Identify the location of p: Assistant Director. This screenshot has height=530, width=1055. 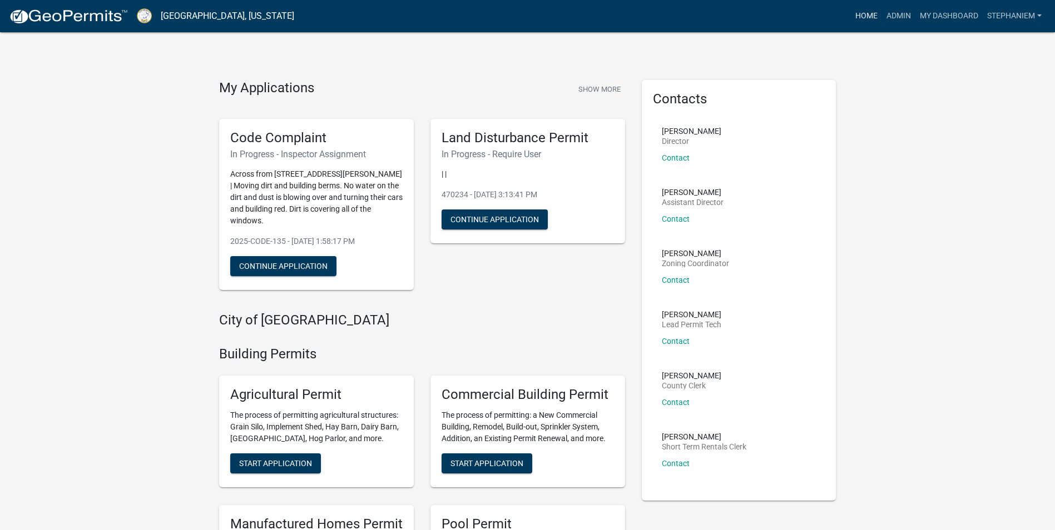
(692, 202).